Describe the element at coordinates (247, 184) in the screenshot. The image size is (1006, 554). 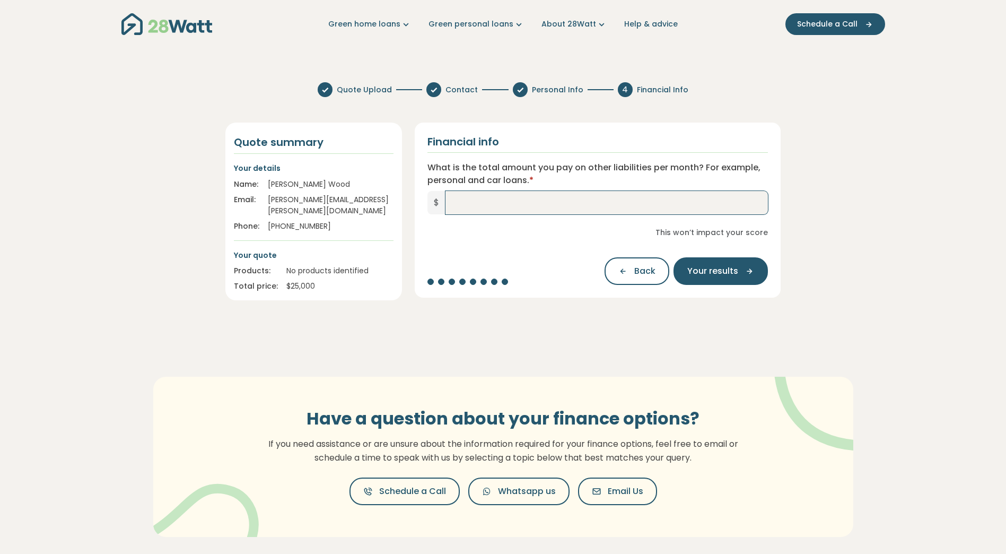
I see `div: Name:` at that location.